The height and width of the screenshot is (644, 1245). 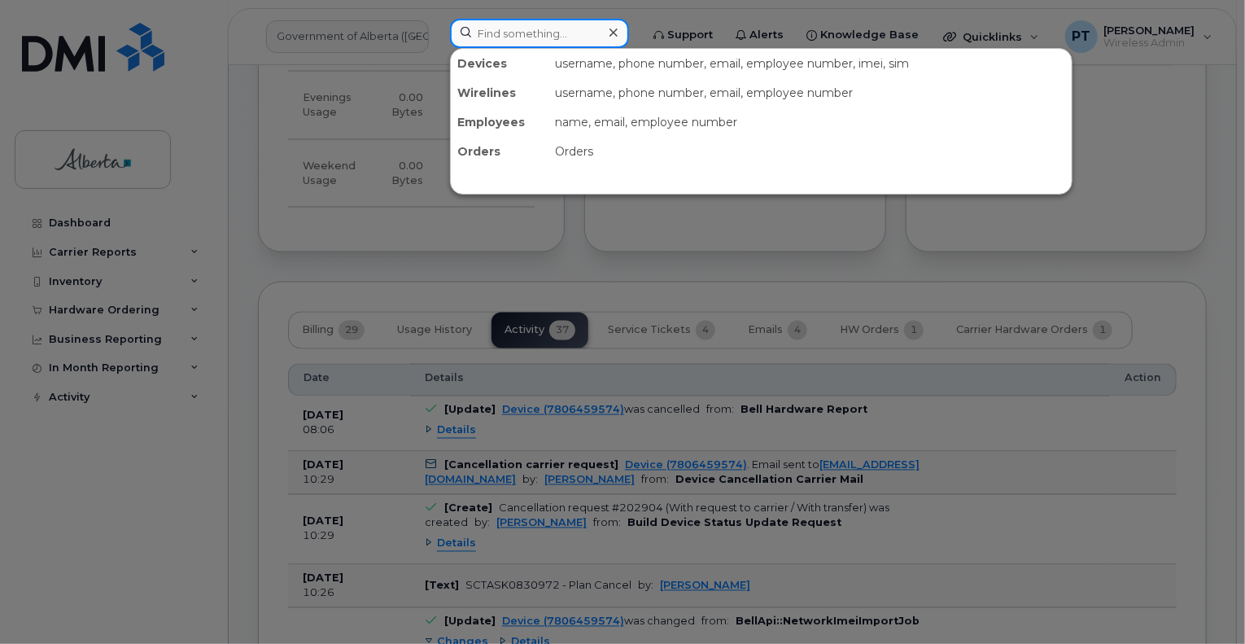 I want to click on div: name, email, employee number, so click(x=810, y=122).